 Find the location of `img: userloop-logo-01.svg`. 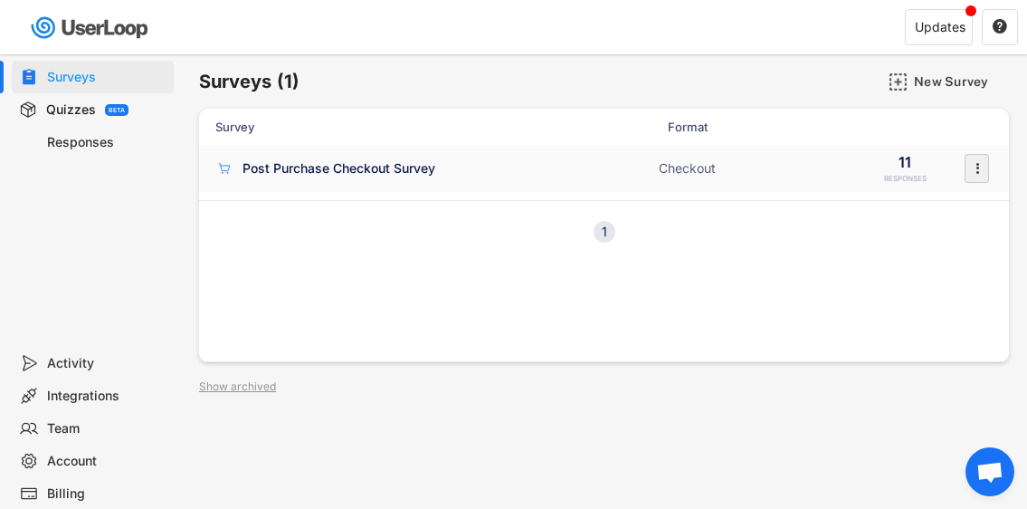

img: userloop-logo-01.svg is located at coordinates (90, 27).